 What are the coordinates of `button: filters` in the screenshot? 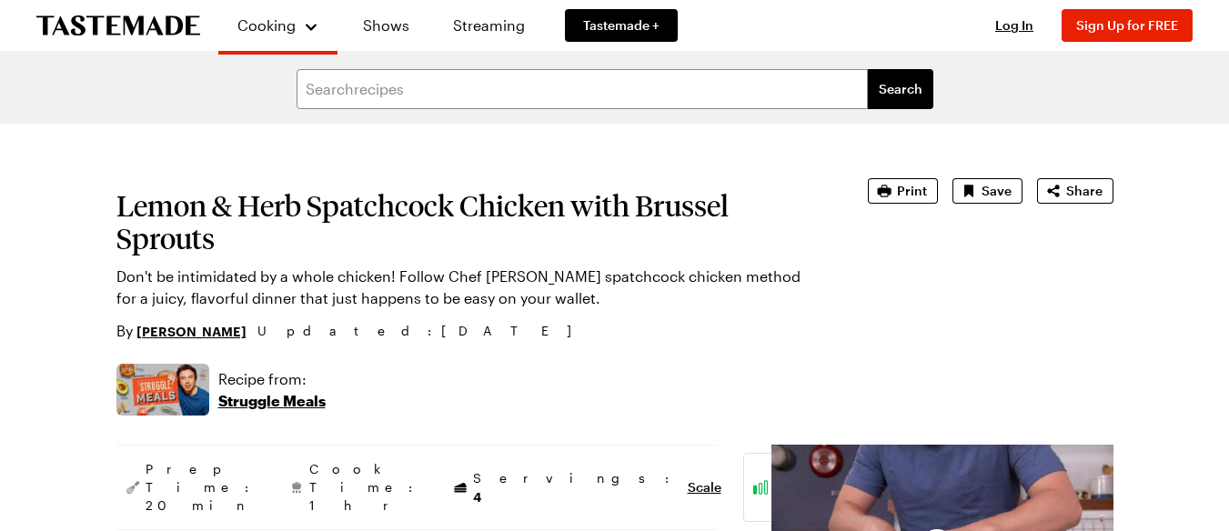 It's located at (901, 89).